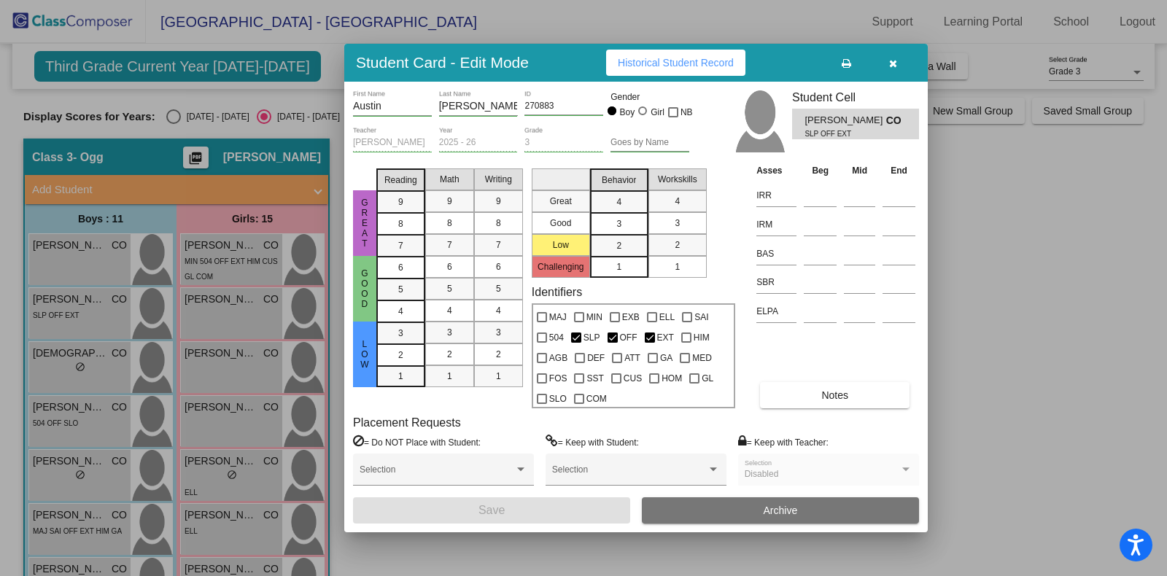  Describe the element at coordinates (564, 143) in the screenshot. I see `input: grade` at that location.